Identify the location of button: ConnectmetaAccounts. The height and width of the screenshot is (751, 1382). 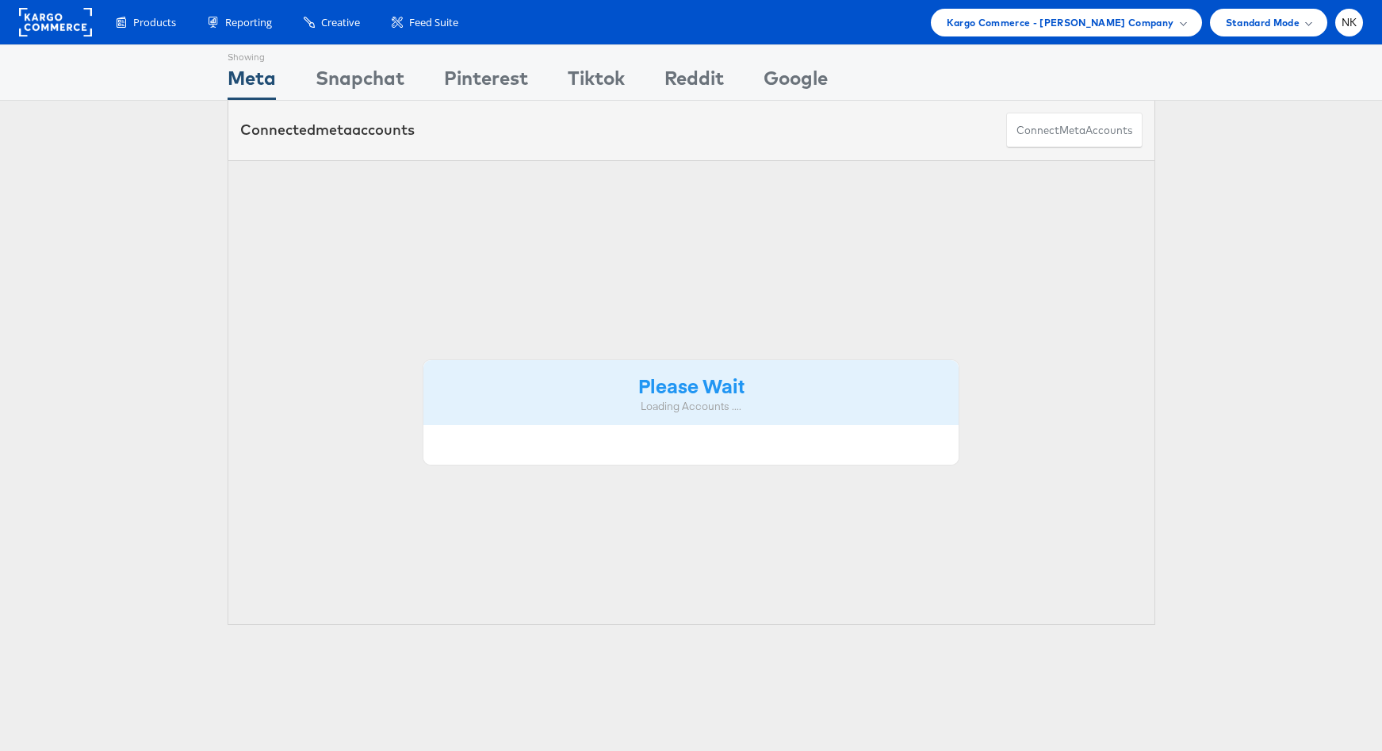
(1074, 130).